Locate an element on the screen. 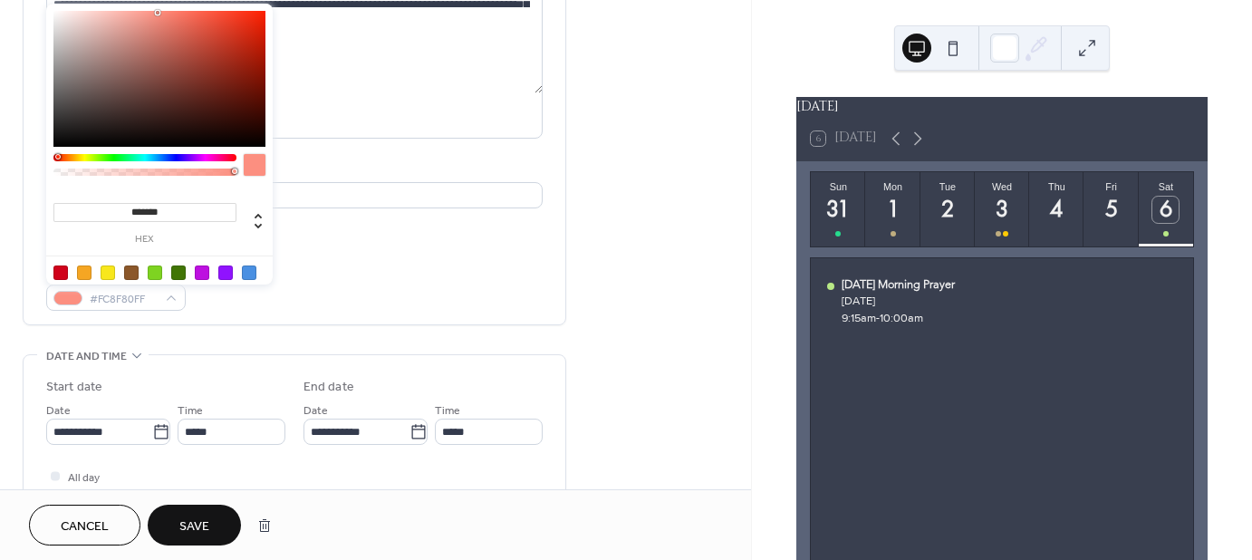 The image size is (1252, 560). div: 3 is located at coordinates (1001, 209).